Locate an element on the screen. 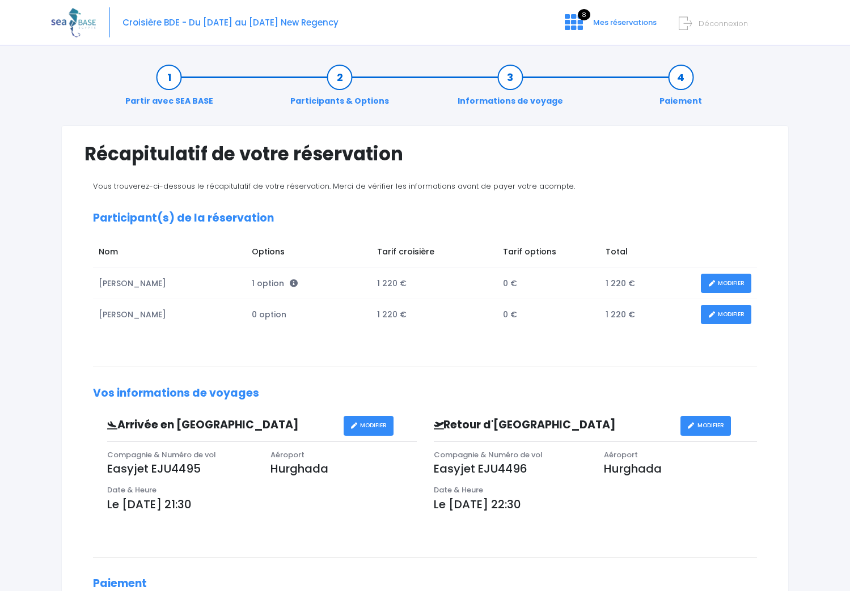 The image size is (850, 591). a: Informations de voyage is located at coordinates (510, 89).